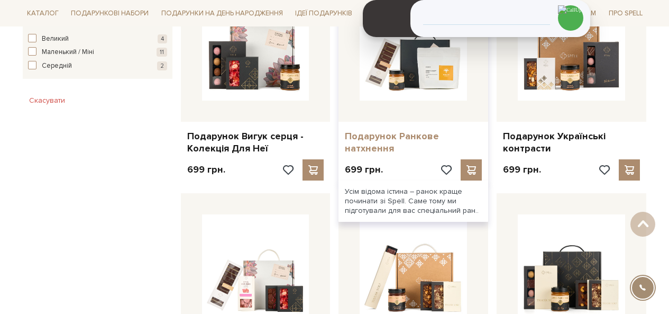  Describe the element at coordinates (626, 13) in the screenshot. I see `a: Про Spell` at that location.